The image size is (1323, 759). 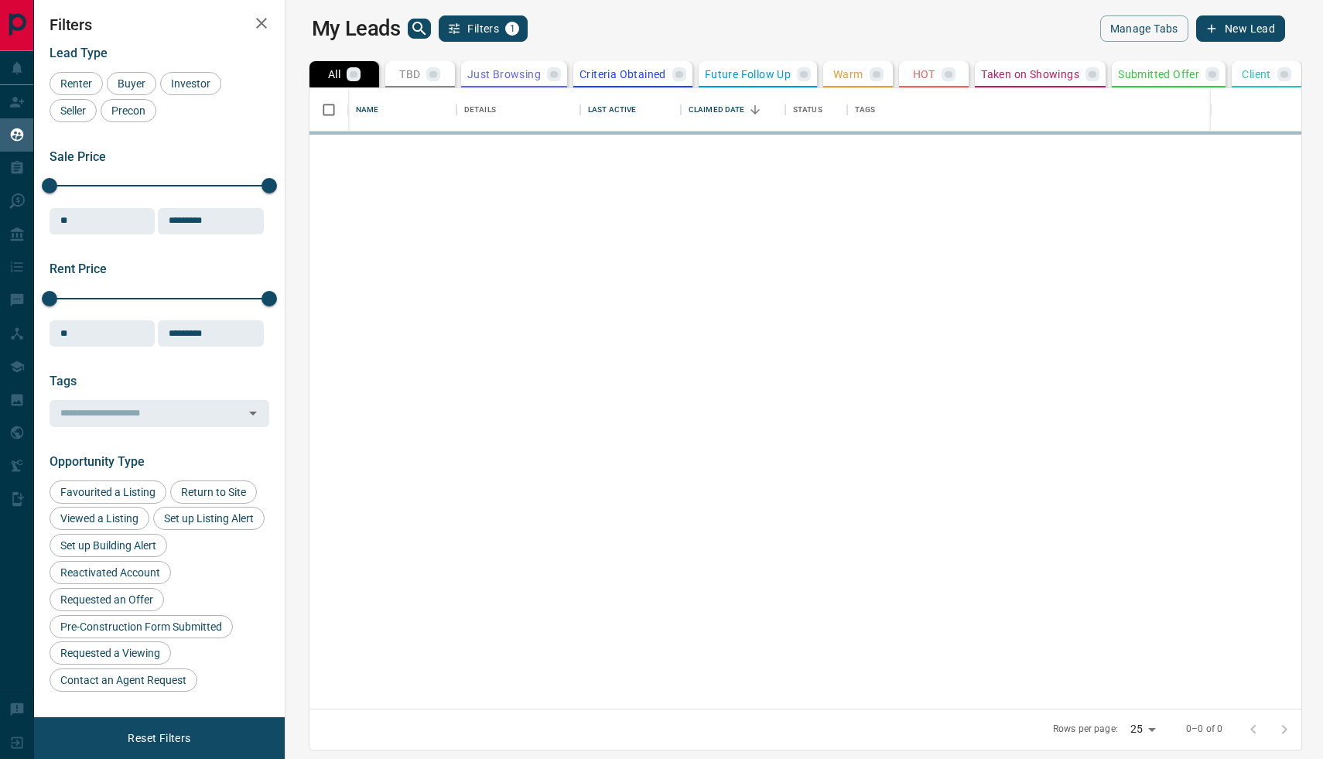 I want to click on div: Contact an Agent Request, so click(x=123, y=680).